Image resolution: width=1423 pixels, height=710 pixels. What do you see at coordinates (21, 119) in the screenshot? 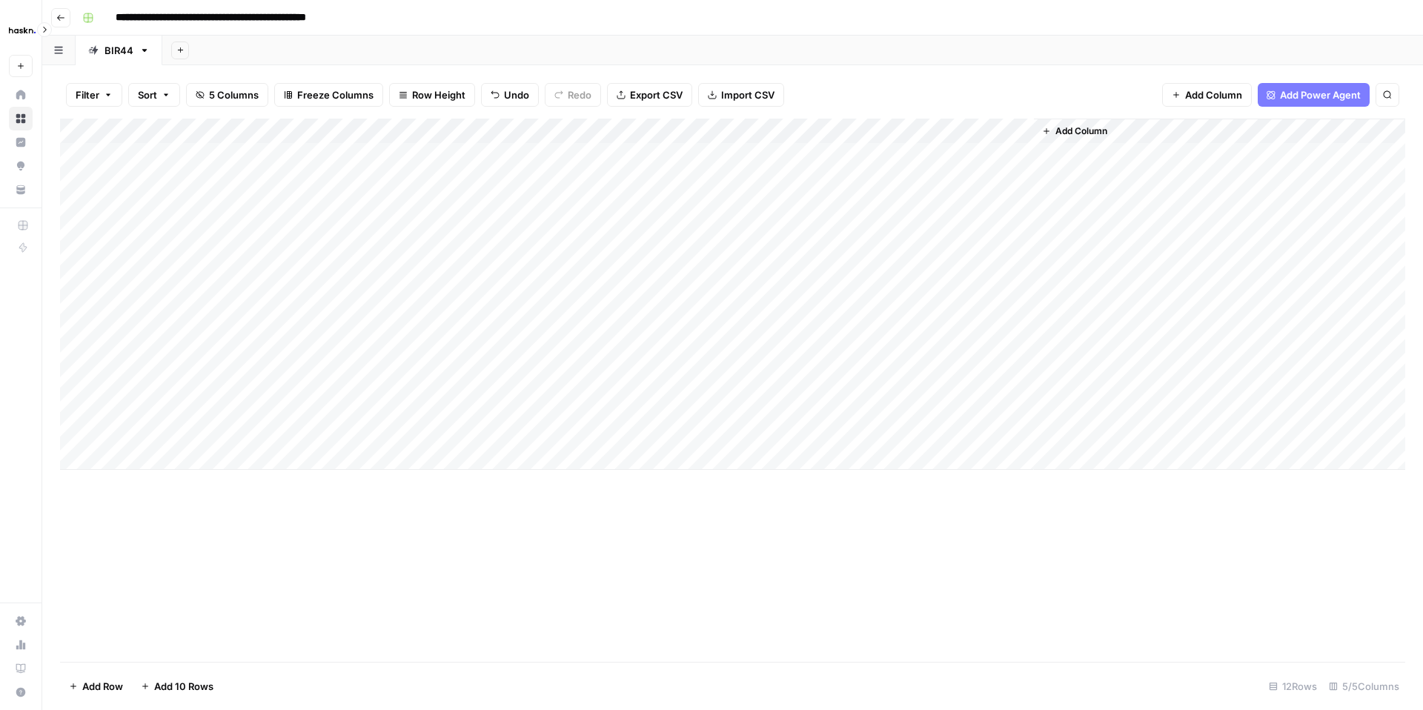
I see `a: Browse` at bounding box center [21, 119].